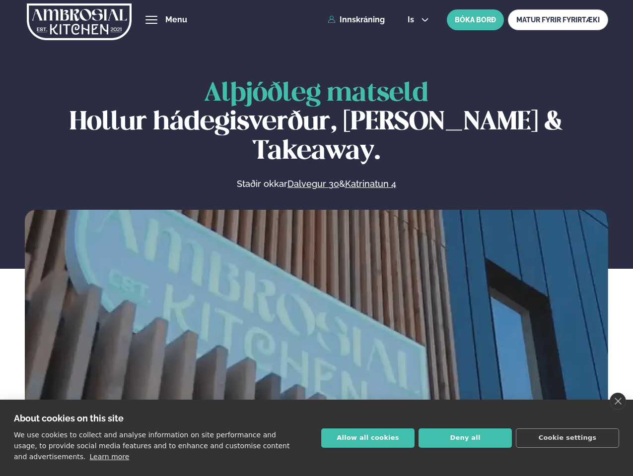  Describe the element at coordinates (79, 22) in the screenshot. I see `img: logo` at that location.